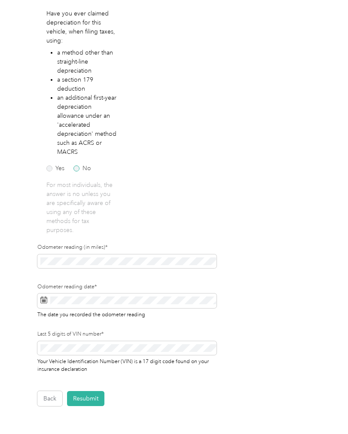 Image resolution: width=348 pixels, height=434 pixels. What do you see at coordinates (55, 168) in the screenshot?
I see `label: Yes` at bounding box center [55, 168].